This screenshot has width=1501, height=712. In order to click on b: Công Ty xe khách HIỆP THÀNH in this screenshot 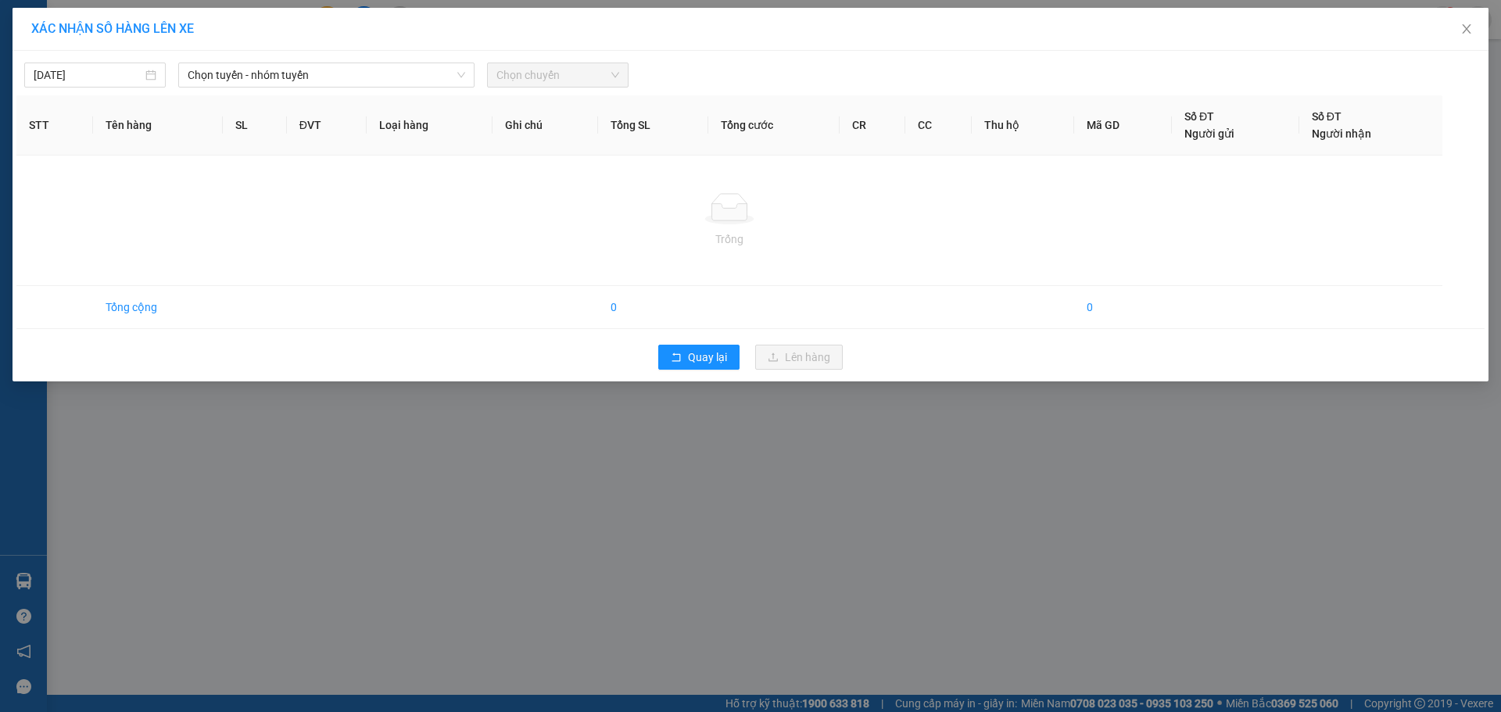, I will do `click(117, 59)`.